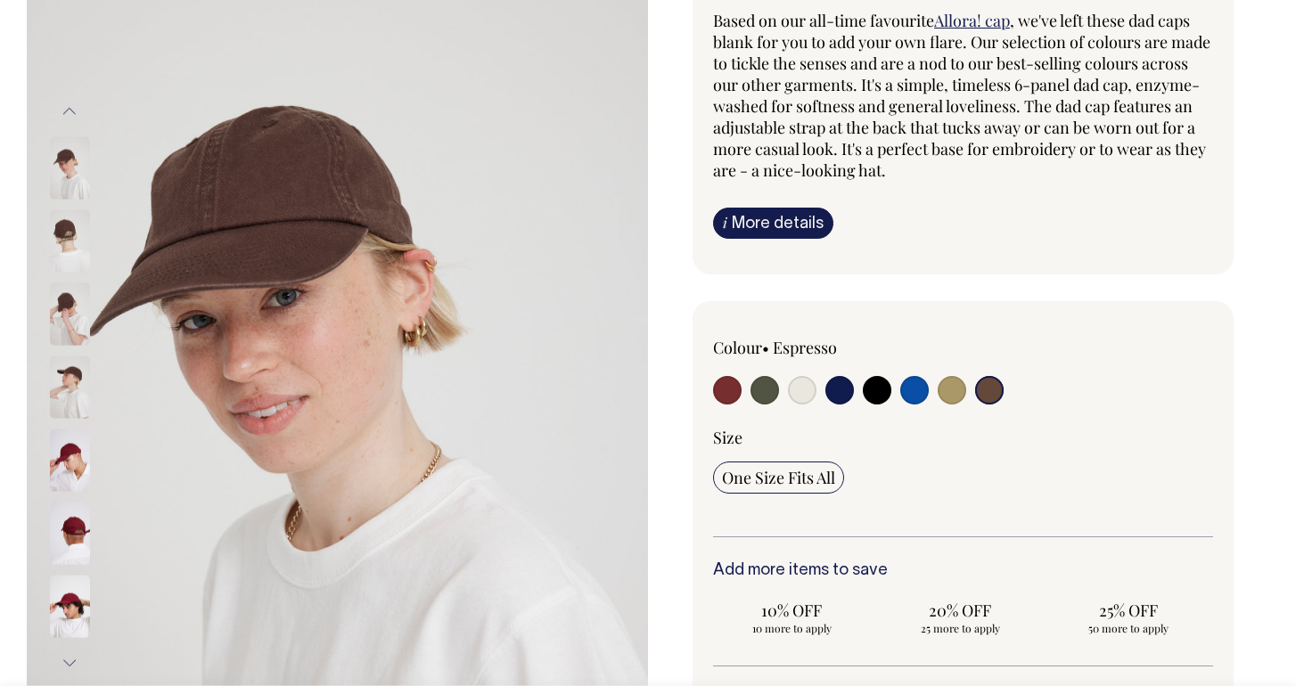 This screenshot has height=686, width=1296. Describe the element at coordinates (773, 223) in the screenshot. I see `a: iMore details` at that location.